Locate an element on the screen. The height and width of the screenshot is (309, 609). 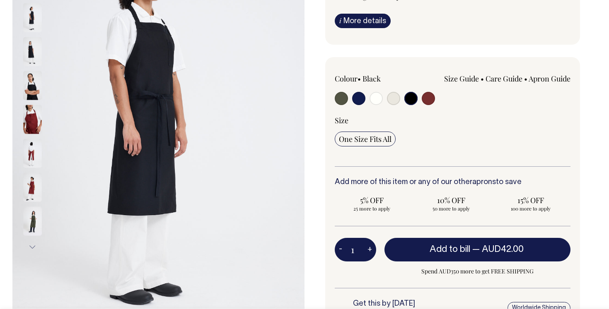
input: One Size Fits All is located at coordinates (365, 139).